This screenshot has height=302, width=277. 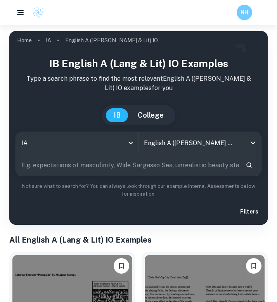 I want to click on a: Home, so click(x=24, y=40).